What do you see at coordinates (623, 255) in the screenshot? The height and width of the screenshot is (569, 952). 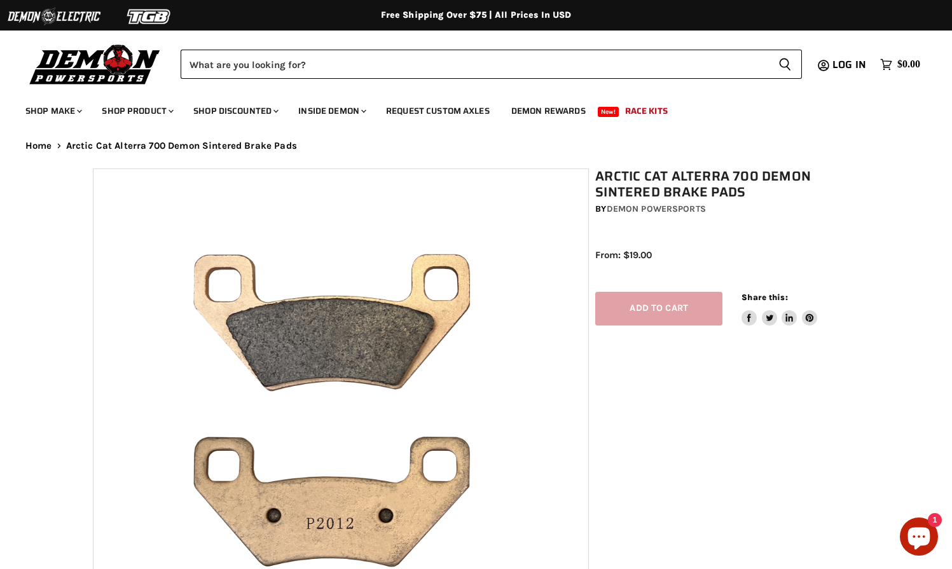 I see `span: From: $19.00` at bounding box center [623, 255].